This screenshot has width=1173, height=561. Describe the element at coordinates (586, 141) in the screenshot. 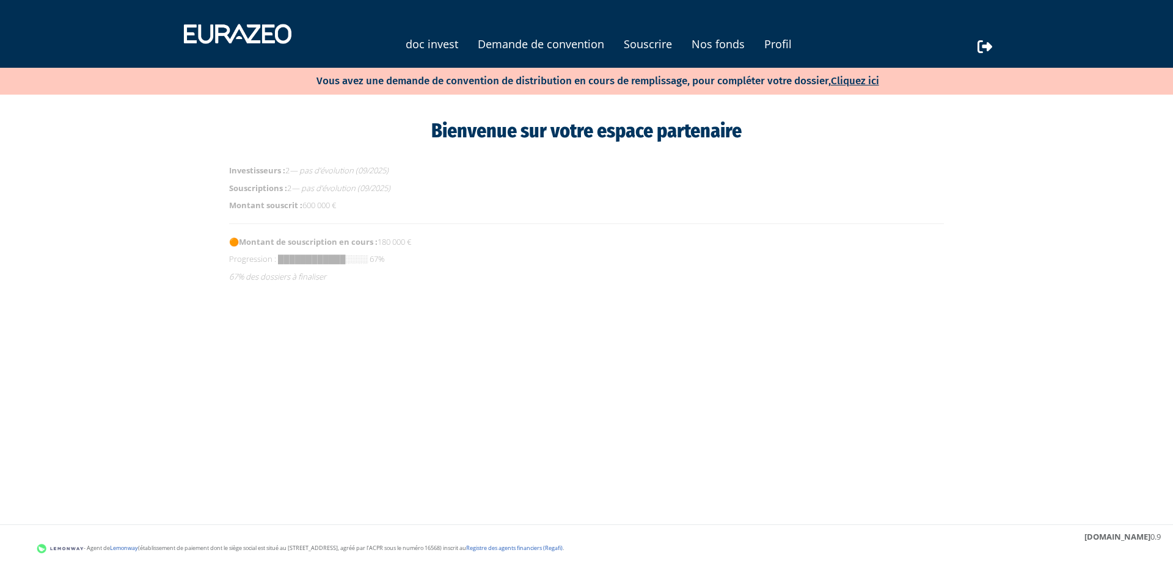

I see `div: Bienvenue sur votre espace partenaire` at that location.